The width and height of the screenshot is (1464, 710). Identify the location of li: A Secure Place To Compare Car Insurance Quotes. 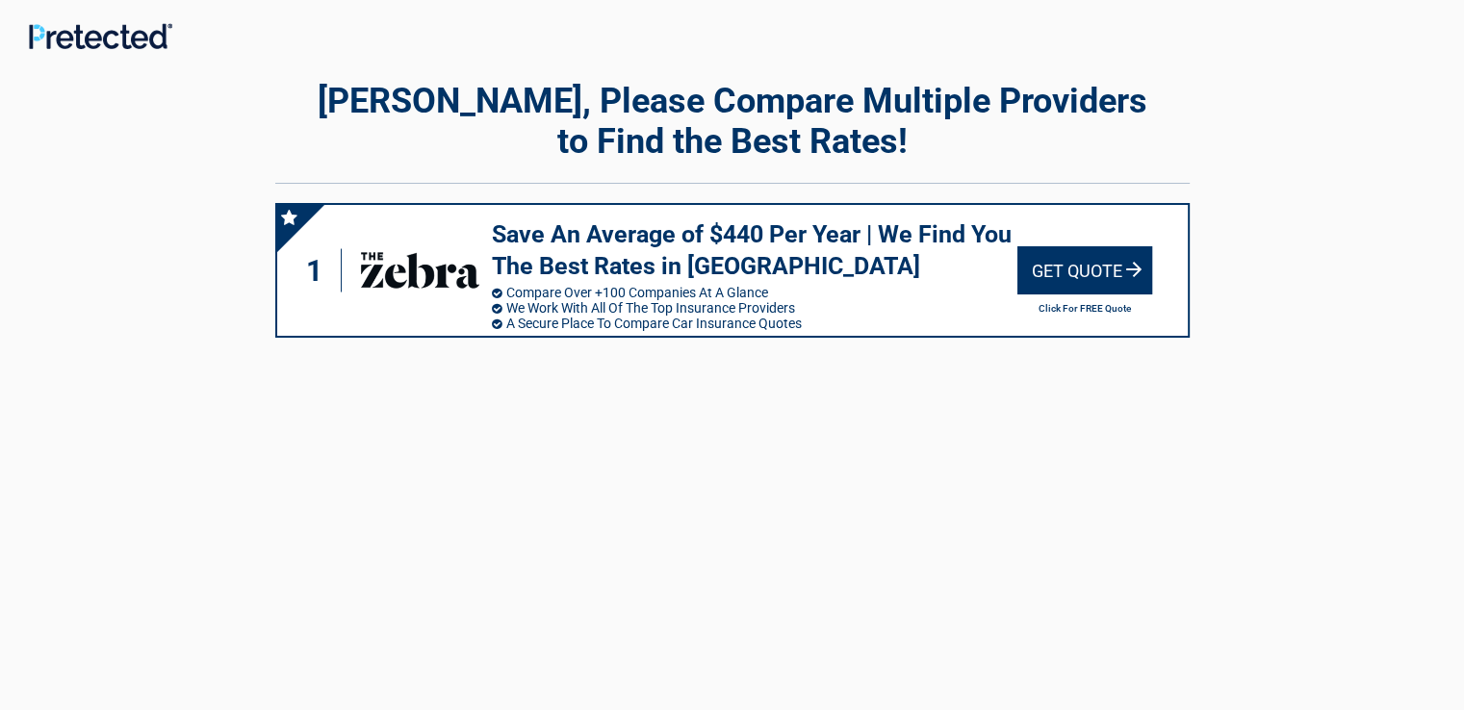
(755, 323).